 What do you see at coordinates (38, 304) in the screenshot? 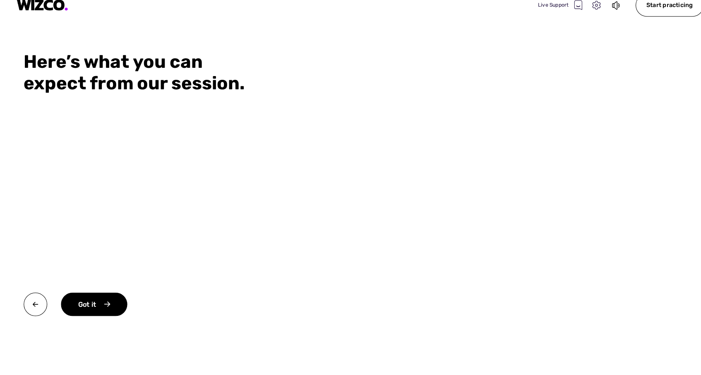
I see `img: twa0v+wMBzw8O7hXOoXfZwY4Rs7V4QQI7OXhSEnh6TzU1B8CMcie5QIvElVkpoMP8DJr7EI0p8Ns6ryRf5n4wFbqwEIwXmb+H...` at bounding box center [38, 304].